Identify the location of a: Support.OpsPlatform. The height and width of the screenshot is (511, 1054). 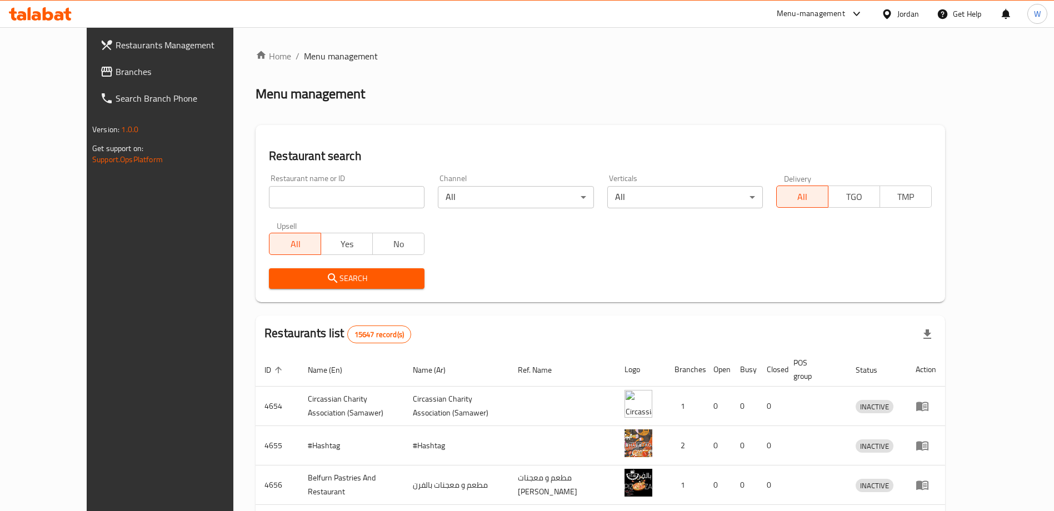
(127, 159).